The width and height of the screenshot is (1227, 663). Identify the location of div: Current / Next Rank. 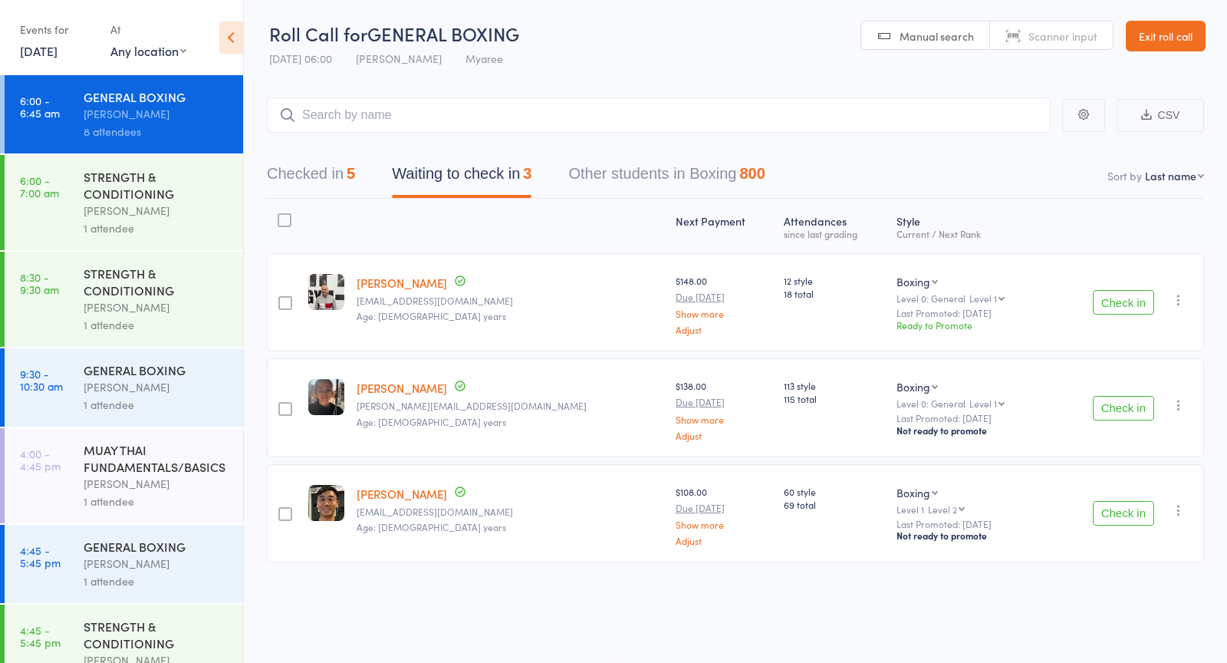
(969, 233).